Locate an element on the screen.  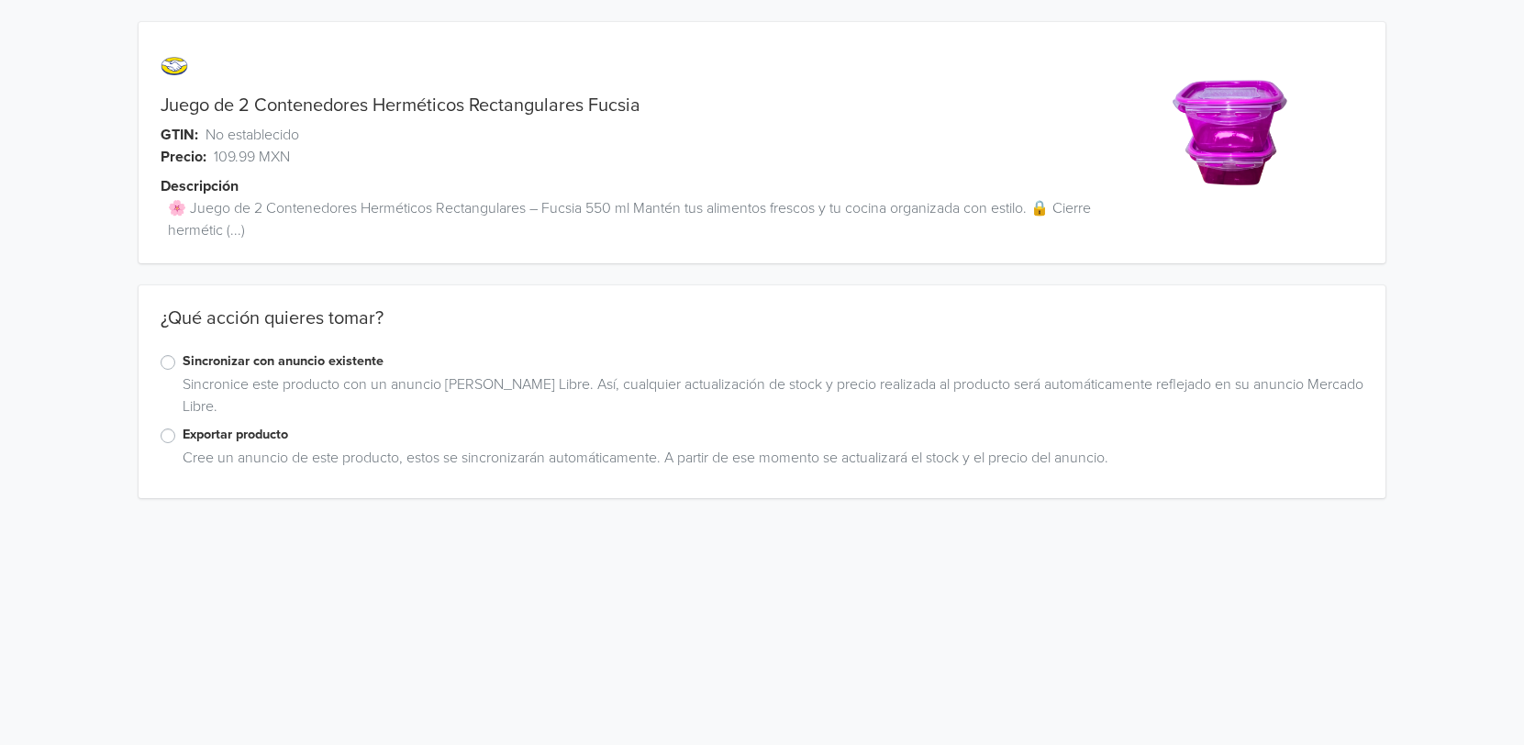
span: Descripción is located at coordinates (199, 186).